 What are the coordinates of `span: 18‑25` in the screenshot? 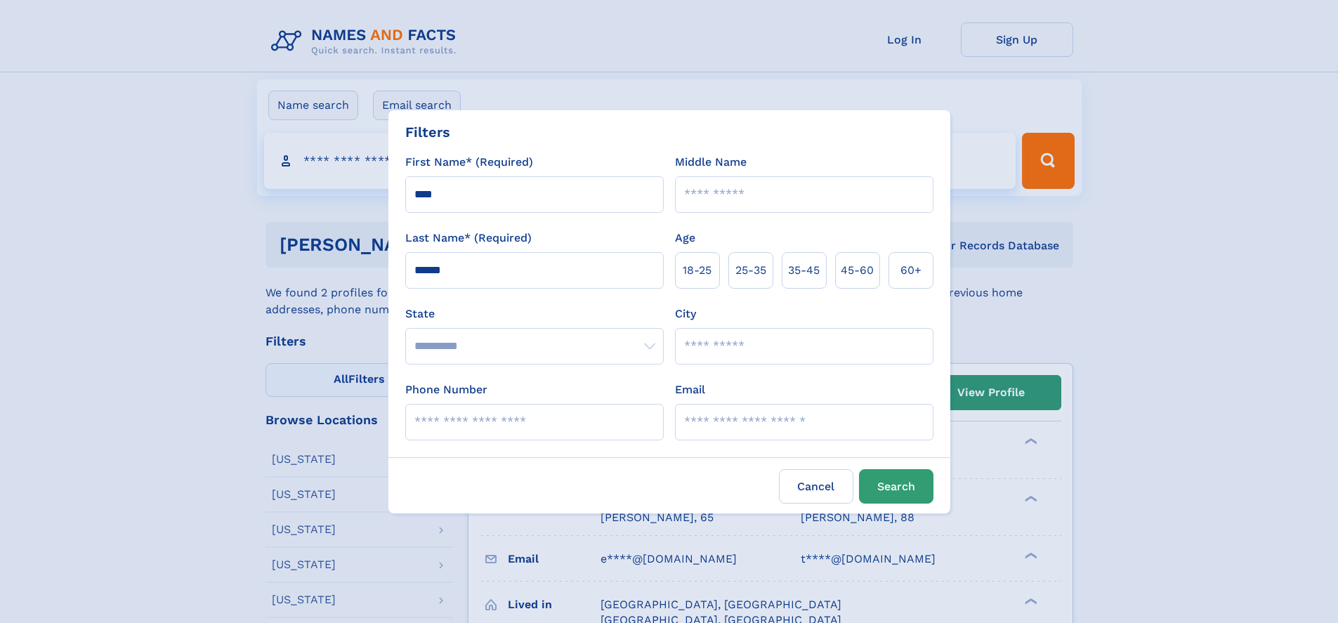 It's located at (697, 270).